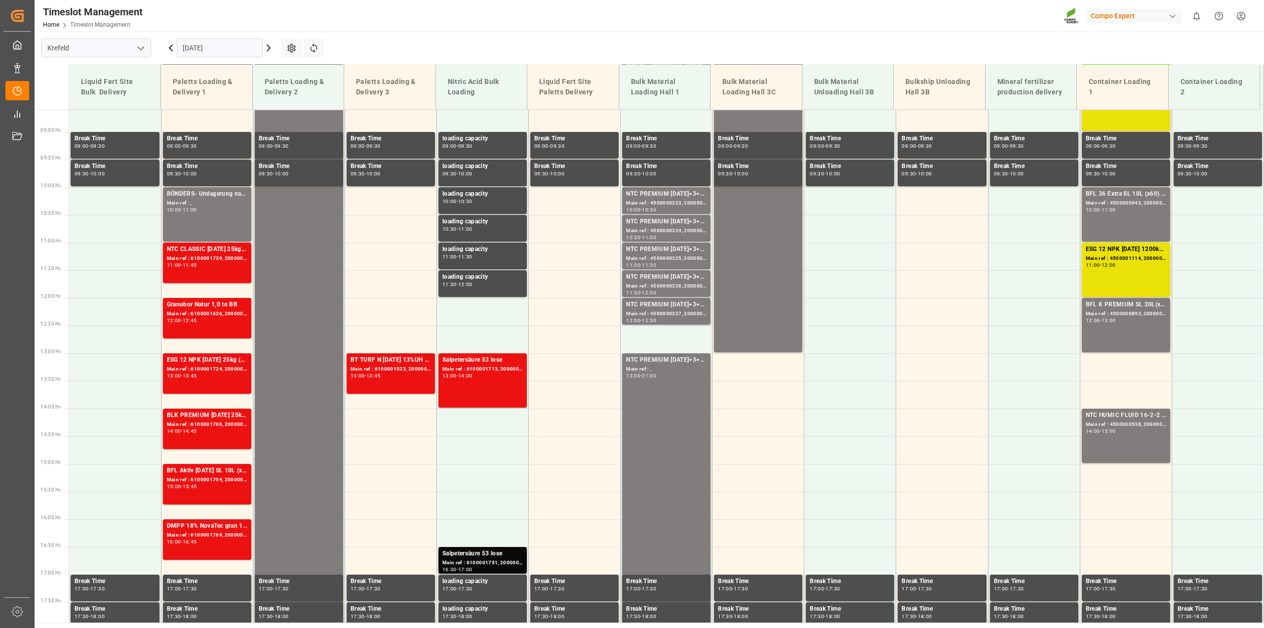  Describe the element at coordinates (207, 314) in the screenshot. I see `div: Main ref : 6100001636, 2000001322` at that location.